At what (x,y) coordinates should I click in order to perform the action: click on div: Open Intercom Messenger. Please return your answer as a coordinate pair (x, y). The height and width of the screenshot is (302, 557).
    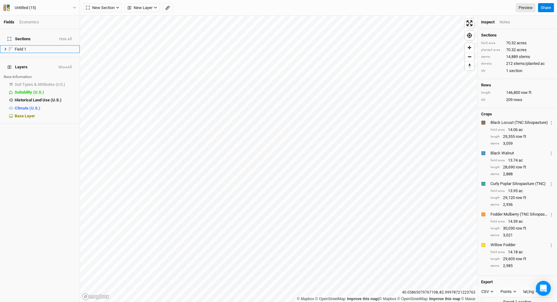
    Looking at the image, I should click on (543, 289).